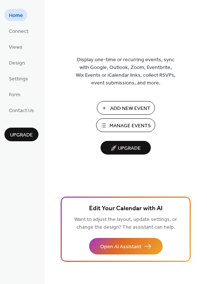  What do you see at coordinates (18, 31) in the screenshot?
I see `a: Connect` at bounding box center [18, 31].